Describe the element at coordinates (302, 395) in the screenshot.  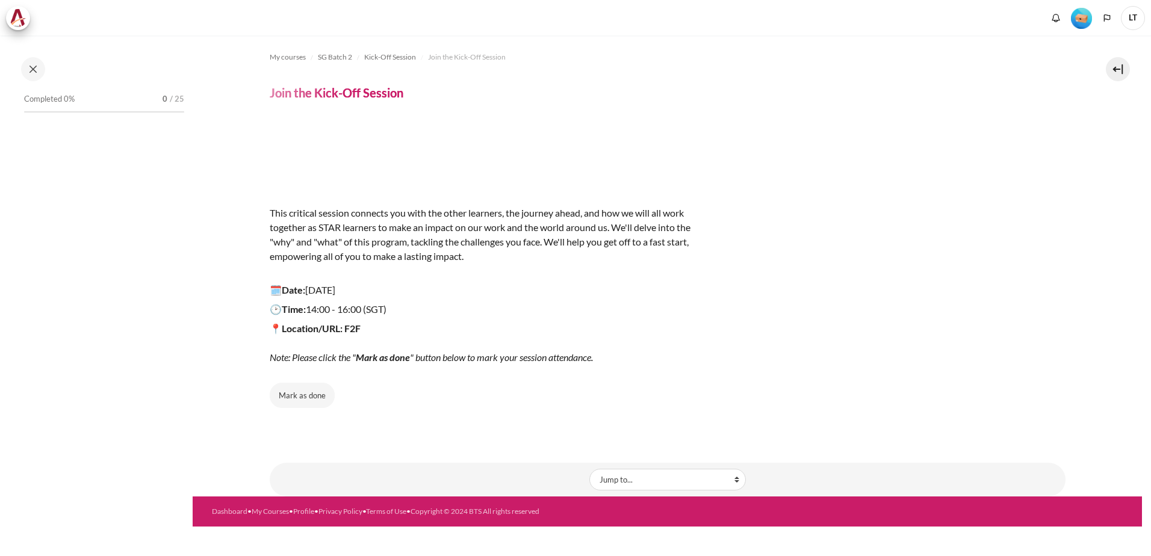
I see `button: Mark Join the Kick-Off Session as done` at that location.